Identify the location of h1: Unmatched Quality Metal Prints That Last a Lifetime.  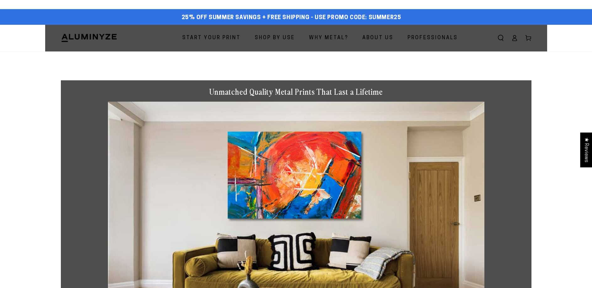
(296, 92).